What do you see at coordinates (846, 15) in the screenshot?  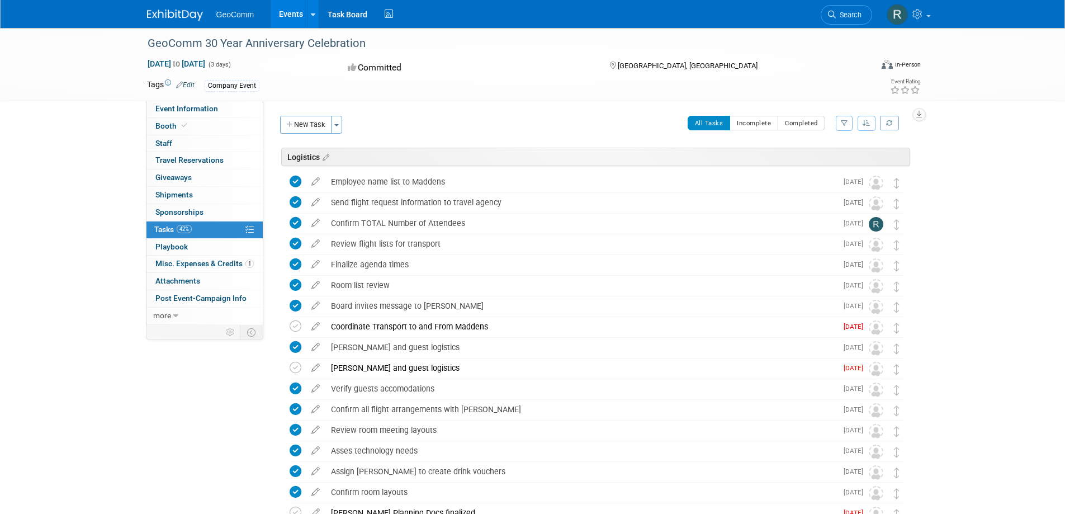 I see `a: Search` at bounding box center [846, 15].